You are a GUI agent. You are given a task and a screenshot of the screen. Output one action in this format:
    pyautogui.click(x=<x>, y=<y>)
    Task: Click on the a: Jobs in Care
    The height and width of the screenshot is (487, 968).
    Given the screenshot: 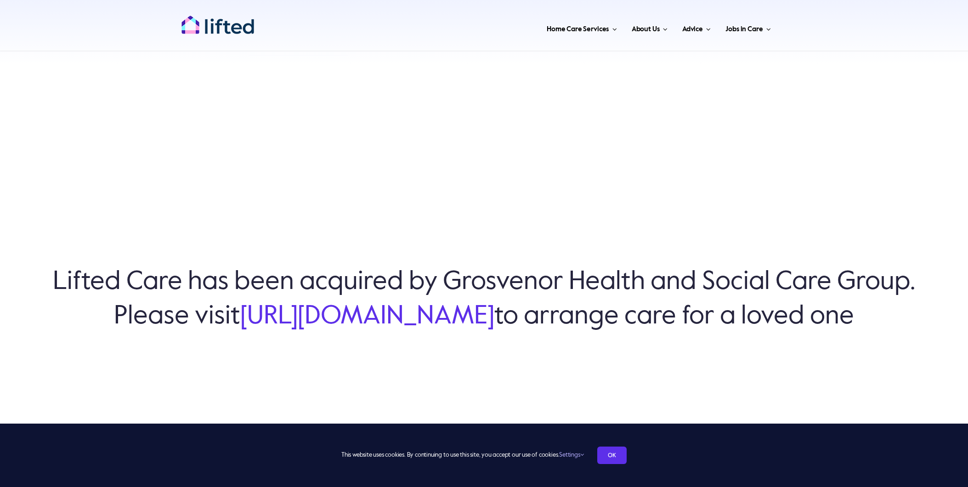 What is the action you would take?
    pyautogui.click(x=748, y=28)
    